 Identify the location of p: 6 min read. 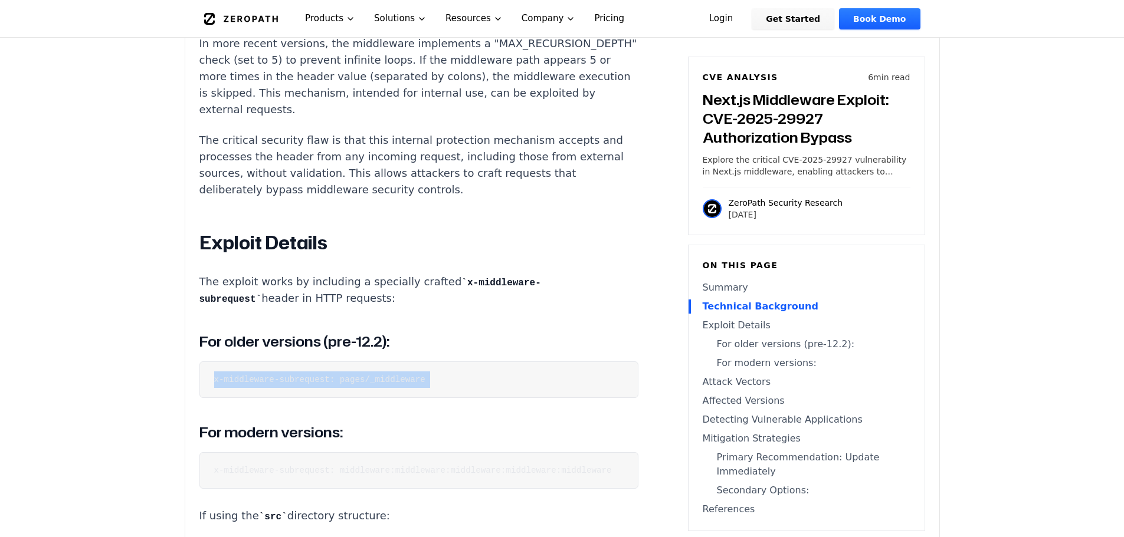
(888, 77).